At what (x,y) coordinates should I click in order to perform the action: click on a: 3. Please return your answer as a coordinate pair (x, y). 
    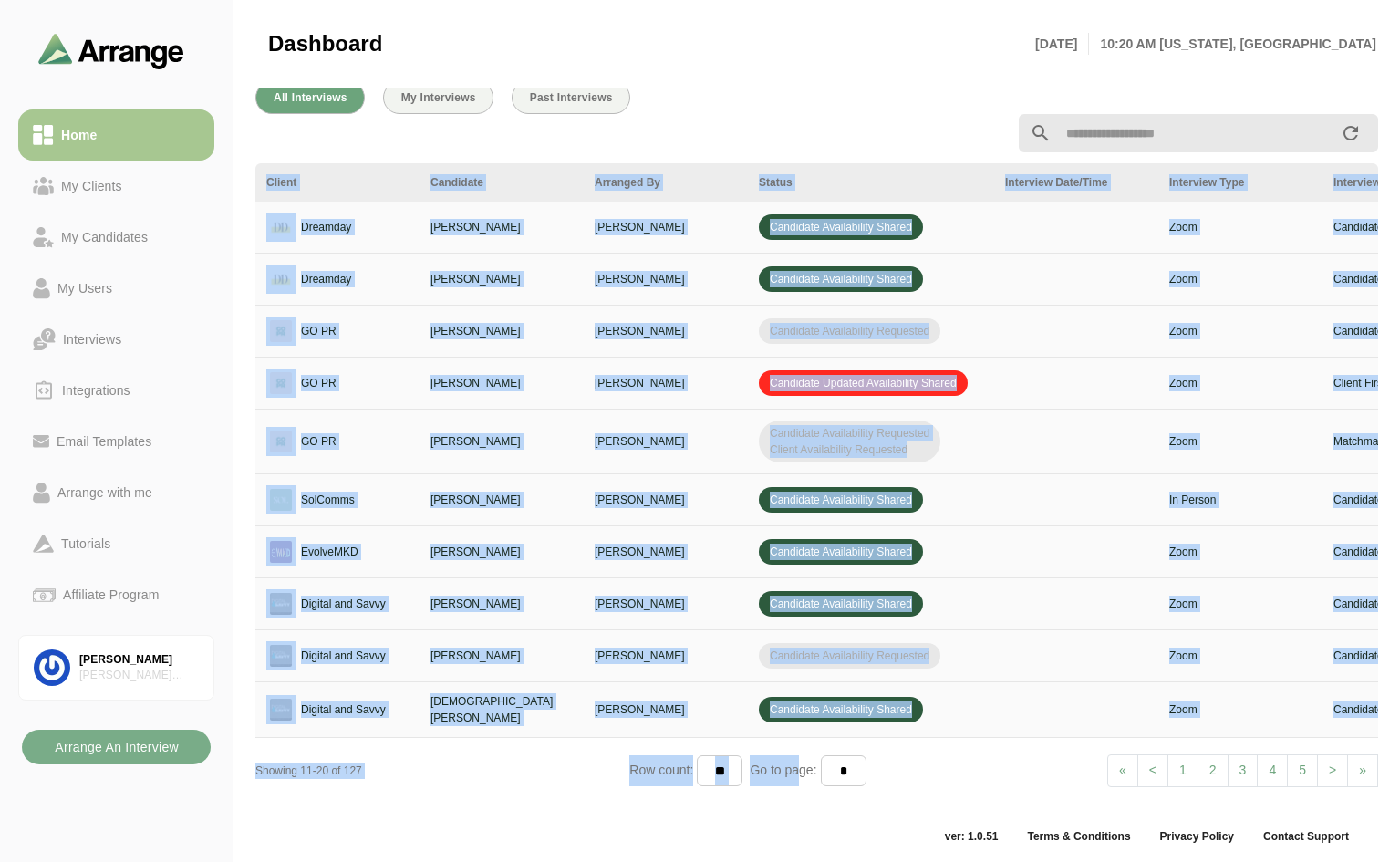
    Looking at the image, I should click on (1244, 770).